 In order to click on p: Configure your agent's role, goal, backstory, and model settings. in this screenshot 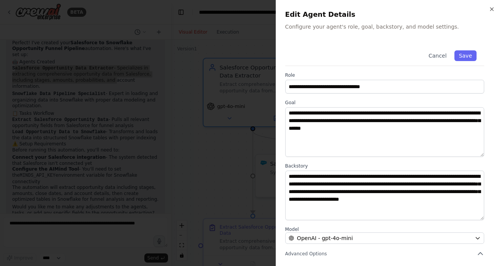, I will do `click(389, 27)`.